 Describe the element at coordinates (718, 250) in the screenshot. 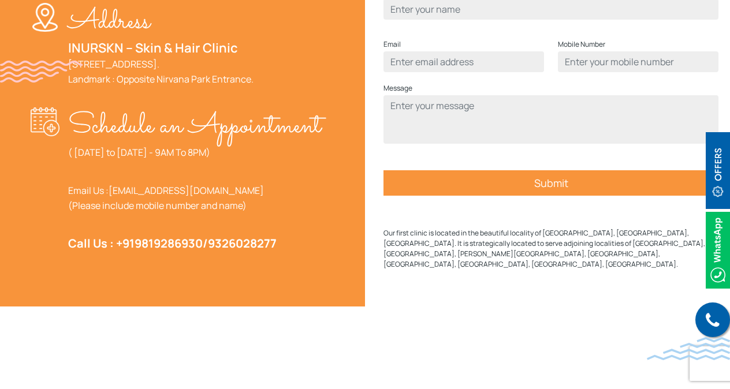

I see `a: Whatsappicon` at that location.